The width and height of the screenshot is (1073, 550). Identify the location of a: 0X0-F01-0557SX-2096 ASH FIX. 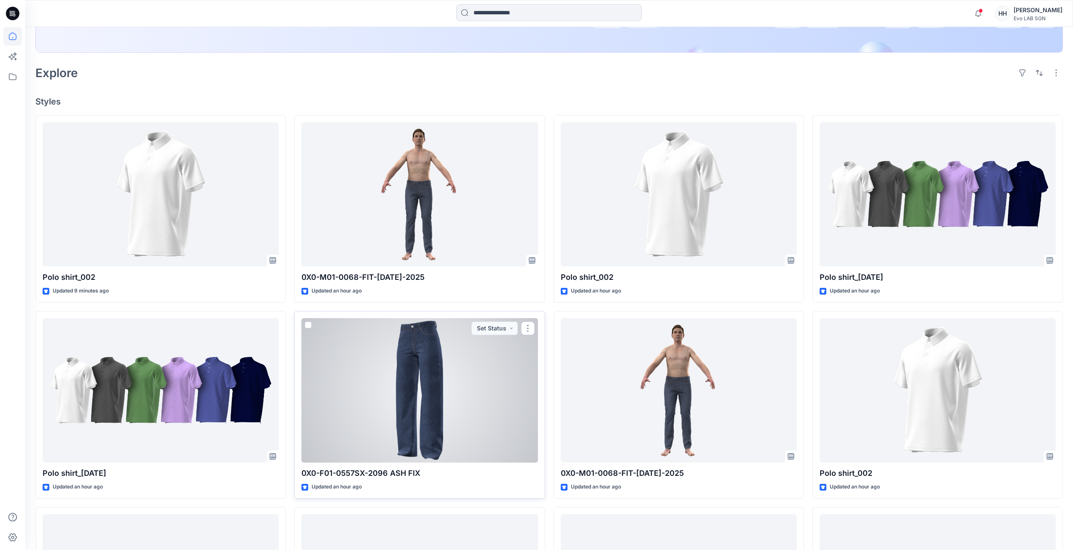
(419, 390).